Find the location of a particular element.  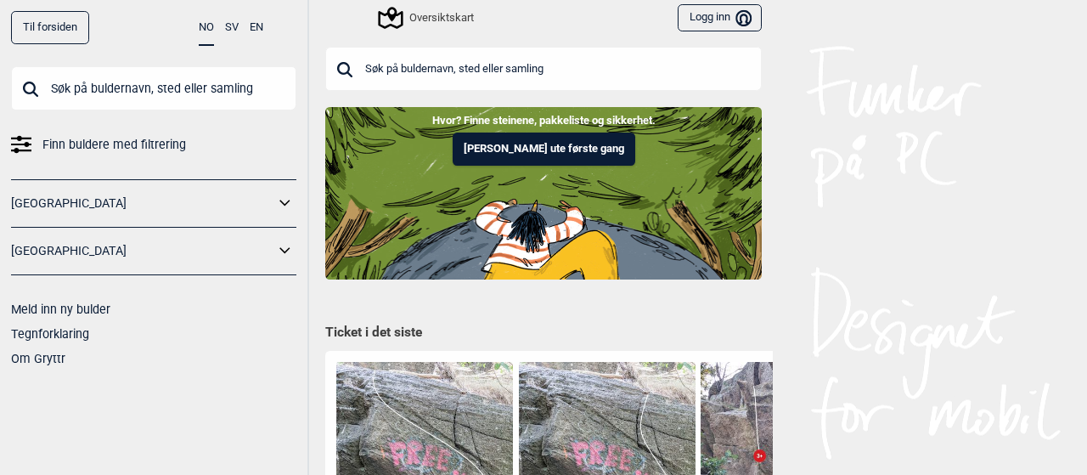

a: Meld inn ny bulder is located at coordinates (60, 309).